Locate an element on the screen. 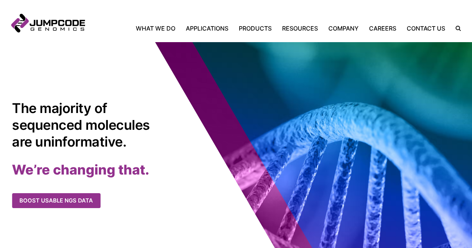  a: Applications is located at coordinates (207, 28).